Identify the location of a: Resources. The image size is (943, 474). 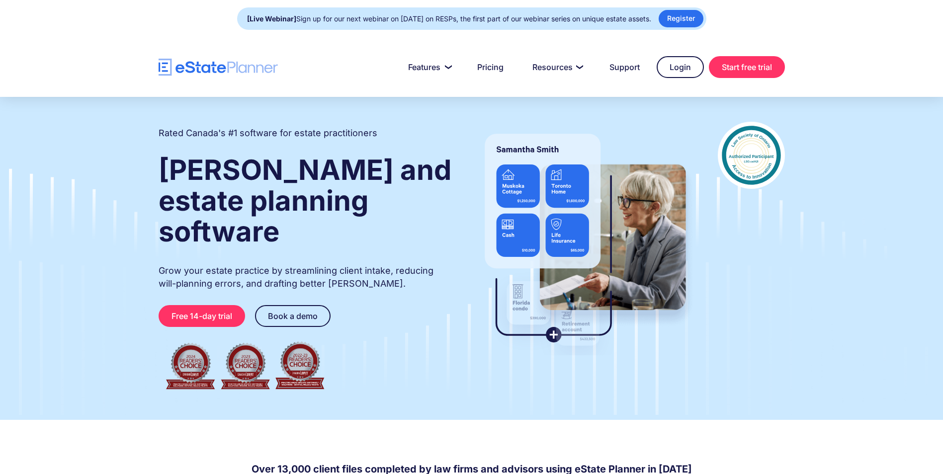
(556, 67).